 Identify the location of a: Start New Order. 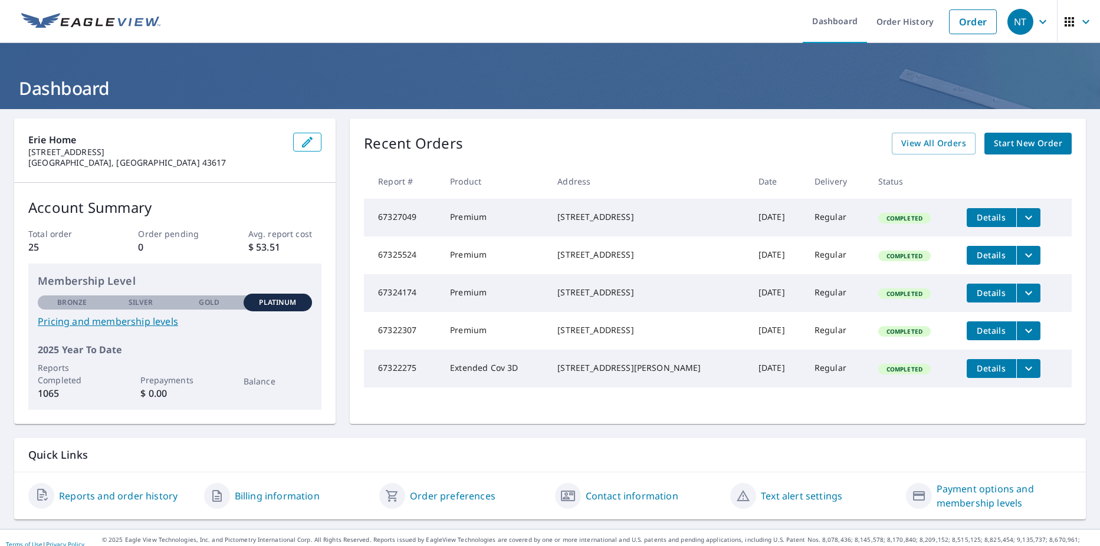
(1028, 143).